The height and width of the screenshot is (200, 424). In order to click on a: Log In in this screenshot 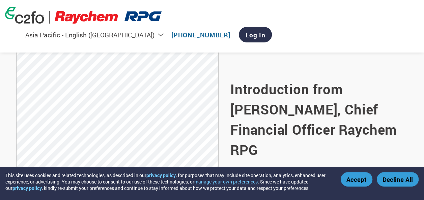, I will do `click(255, 35)`.